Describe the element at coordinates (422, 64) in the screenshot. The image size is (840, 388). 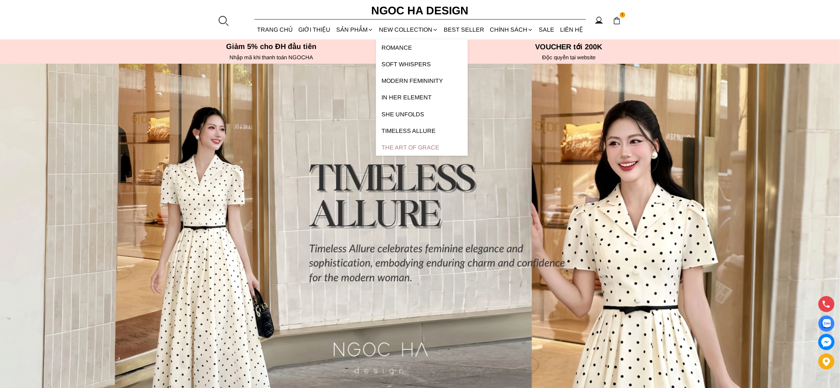
I see `a: Soft Whispers` at that location.